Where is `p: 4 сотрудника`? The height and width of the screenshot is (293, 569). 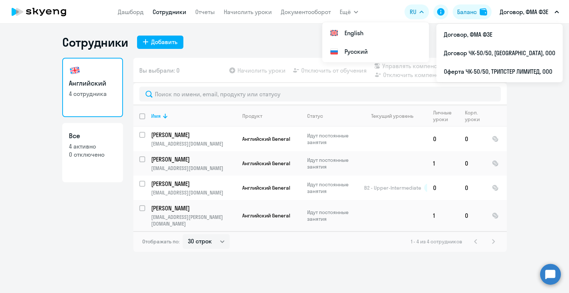 p: 4 сотрудника is located at coordinates (93, 94).